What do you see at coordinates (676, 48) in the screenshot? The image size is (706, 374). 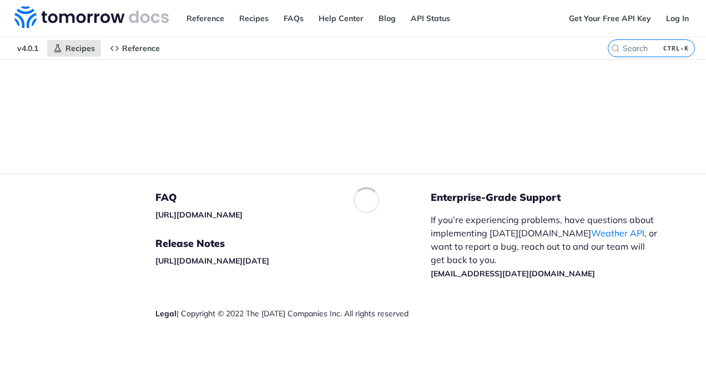 I see `kbd: CTRL-K` at bounding box center [676, 48].